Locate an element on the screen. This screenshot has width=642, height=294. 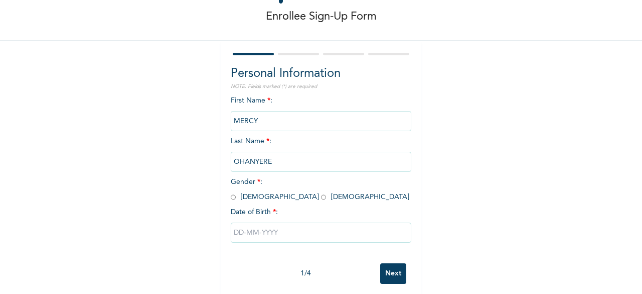
span: First Name : is located at coordinates (321, 110).